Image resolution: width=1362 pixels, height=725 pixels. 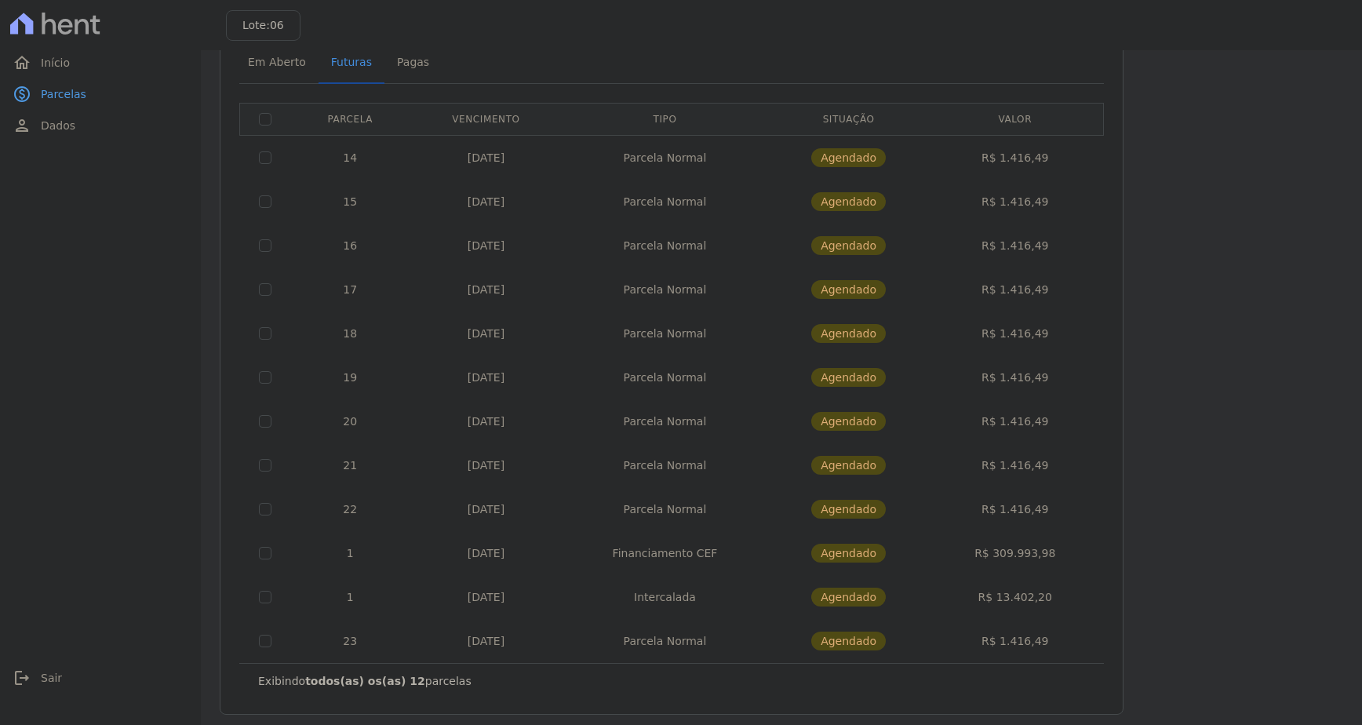 What do you see at coordinates (352, 62) in the screenshot?
I see `span: Futuras` at bounding box center [352, 62].